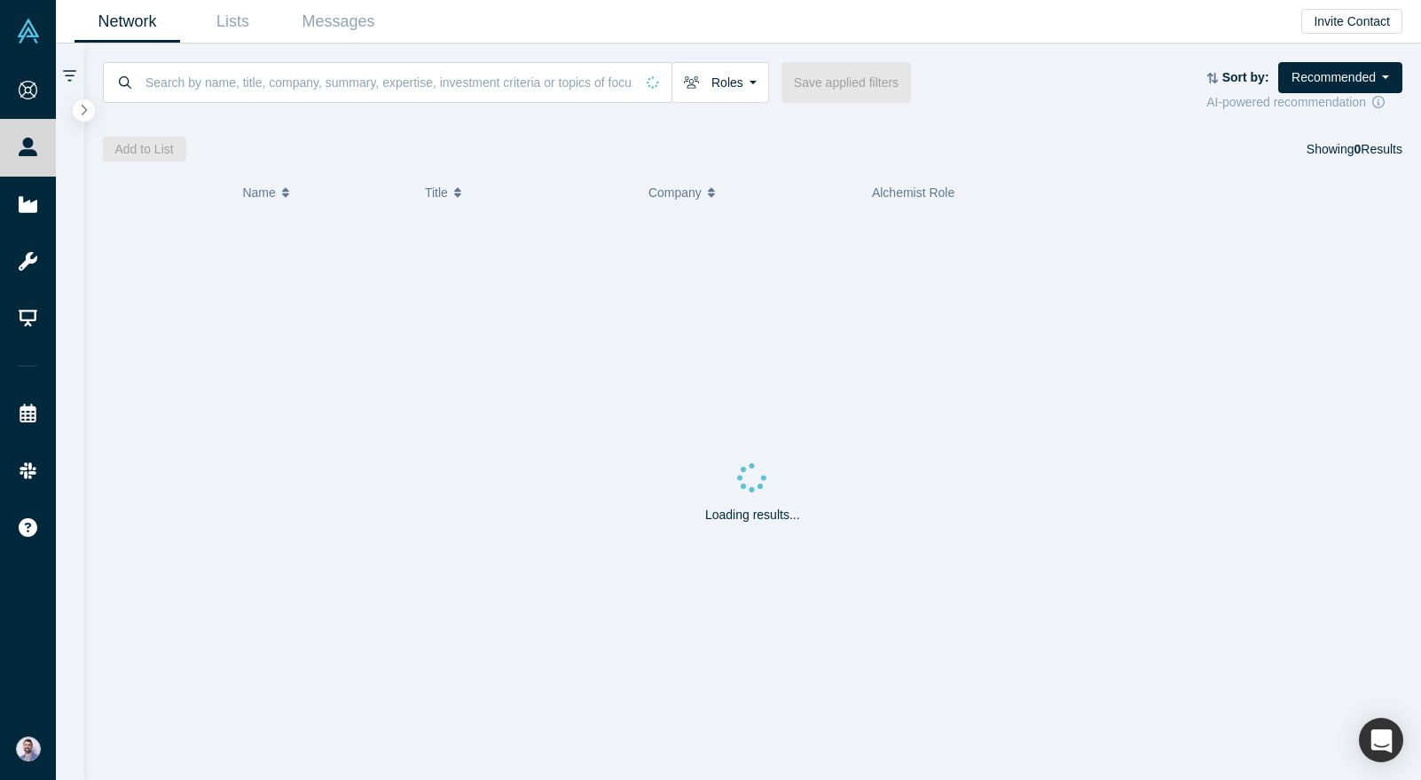  Describe the element at coordinates (527, 192) in the screenshot. I see `button: Title` at that location.